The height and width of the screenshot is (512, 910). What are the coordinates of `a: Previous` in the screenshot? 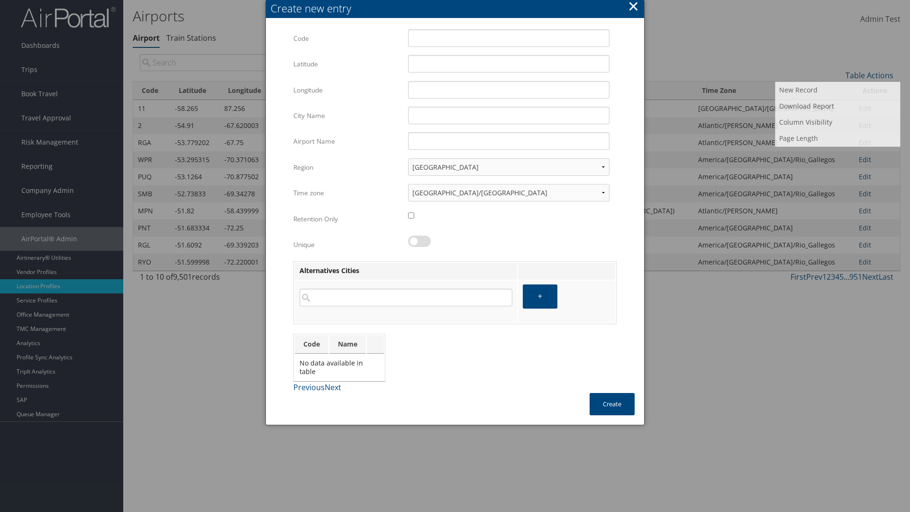 It's located at (309, 387).